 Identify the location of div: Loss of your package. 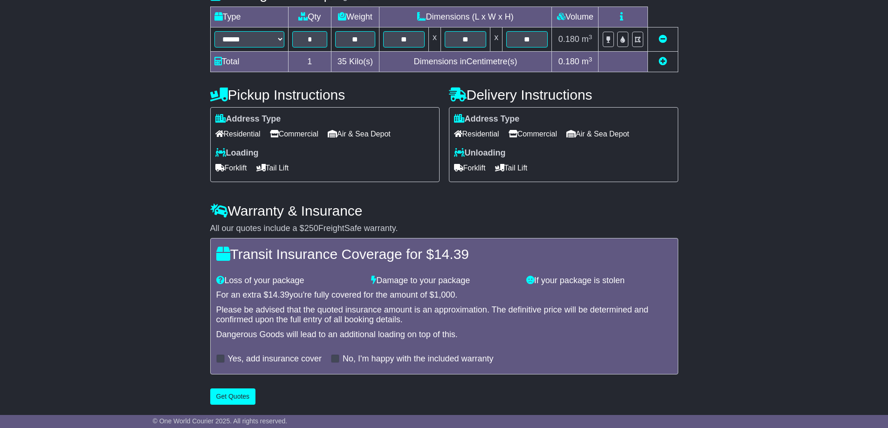
(289, 281).